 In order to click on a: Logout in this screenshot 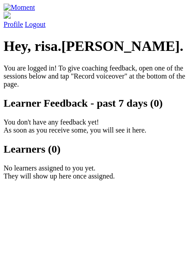, I will do `click(35, 24)`.